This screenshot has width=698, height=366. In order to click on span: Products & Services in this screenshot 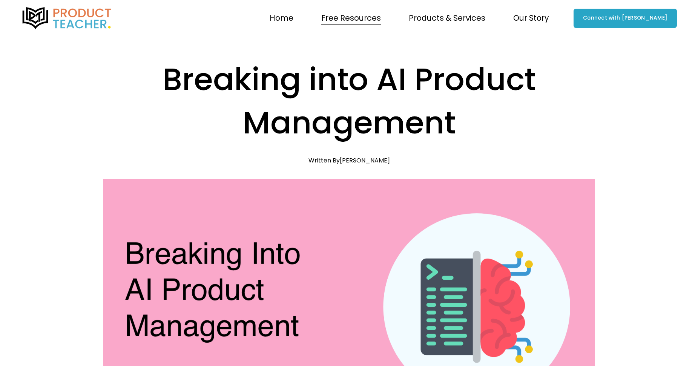, I will do `click(447, 18)`.